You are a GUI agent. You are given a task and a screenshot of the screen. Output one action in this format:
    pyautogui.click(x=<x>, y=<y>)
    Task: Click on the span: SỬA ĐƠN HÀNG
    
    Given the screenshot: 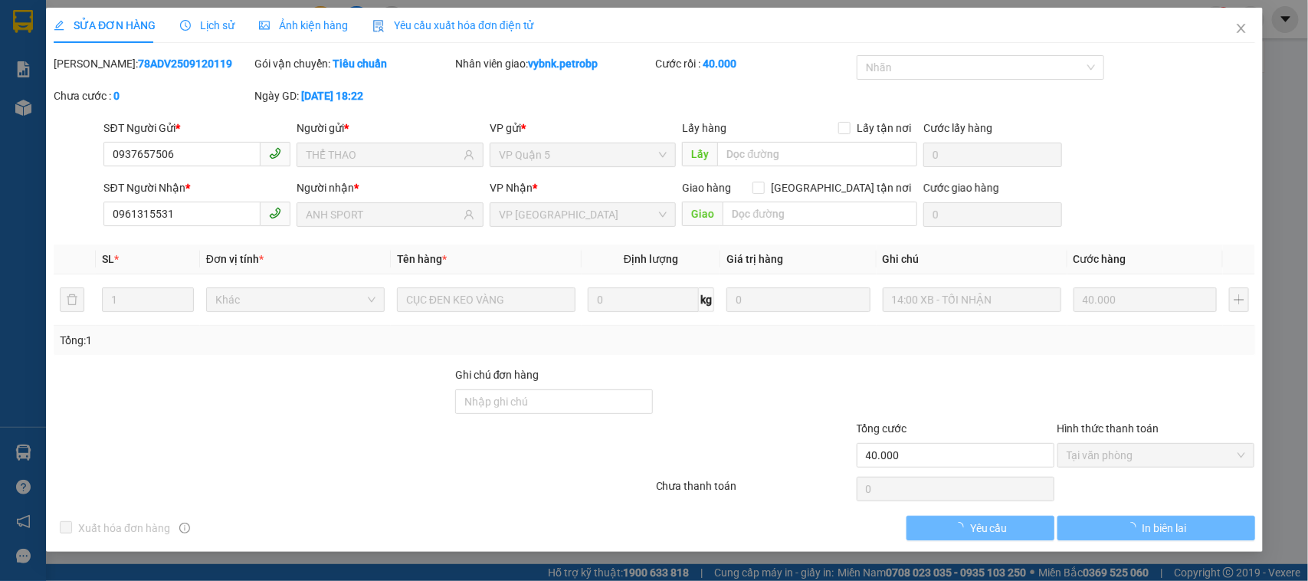 What is the action you would take?
    pyautogui.click(x=104, y=25)
    